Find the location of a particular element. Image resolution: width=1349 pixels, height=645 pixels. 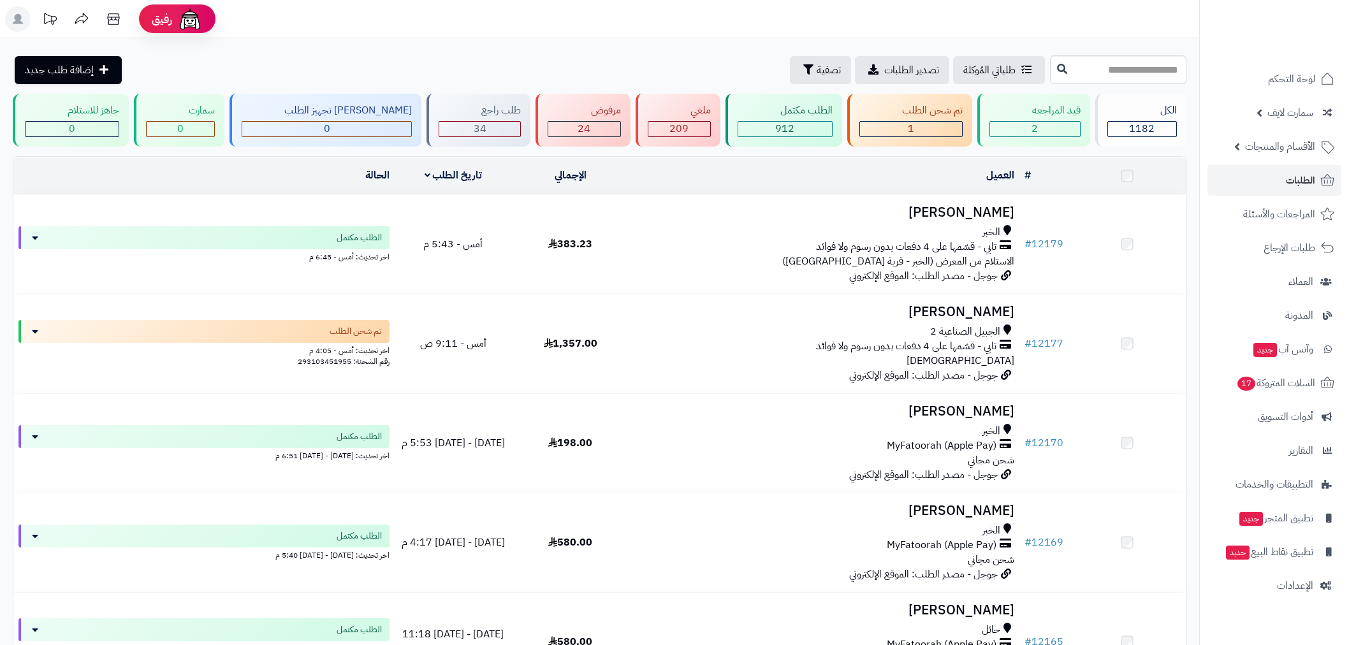

a: التطبيقات والخدمات is located at coordinates (1275, 485).